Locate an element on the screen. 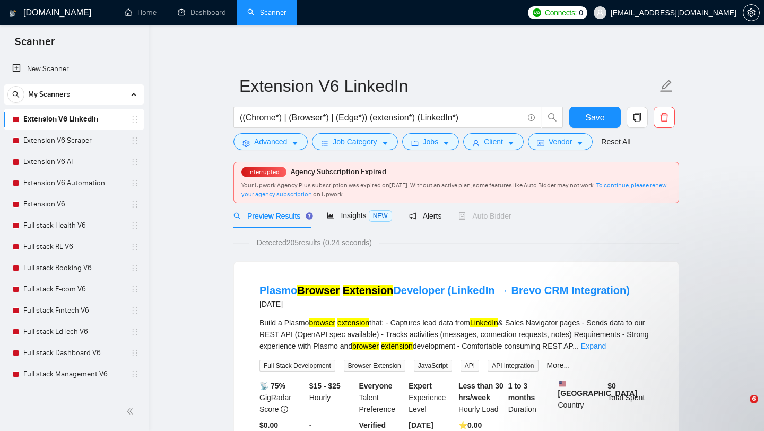 Image resolution: width=764 pixels, height=431 pixels. span: API is located at coordinates (470, 366).